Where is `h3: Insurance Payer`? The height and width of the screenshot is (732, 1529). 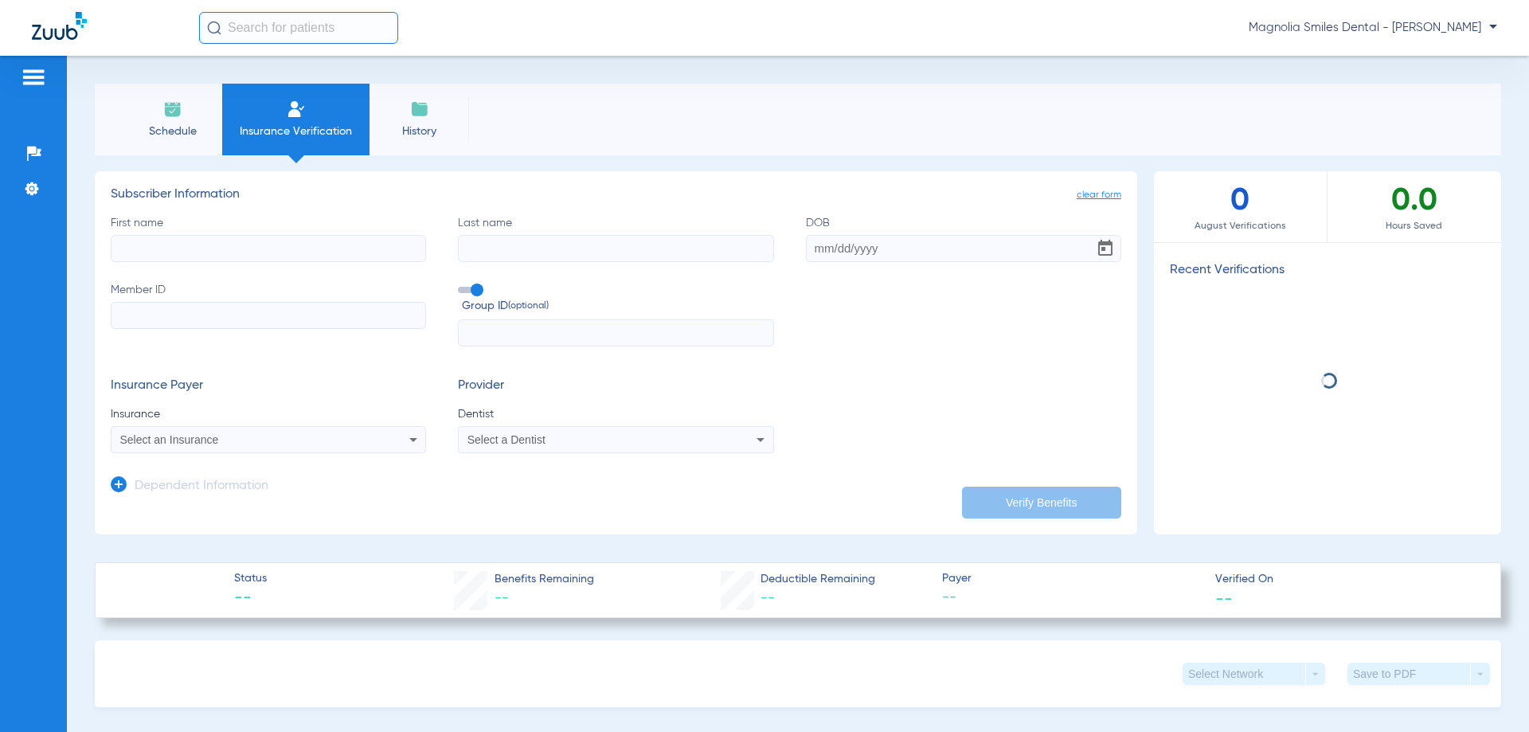 h3: Insurance Payer is located at coordinates (268, 386).